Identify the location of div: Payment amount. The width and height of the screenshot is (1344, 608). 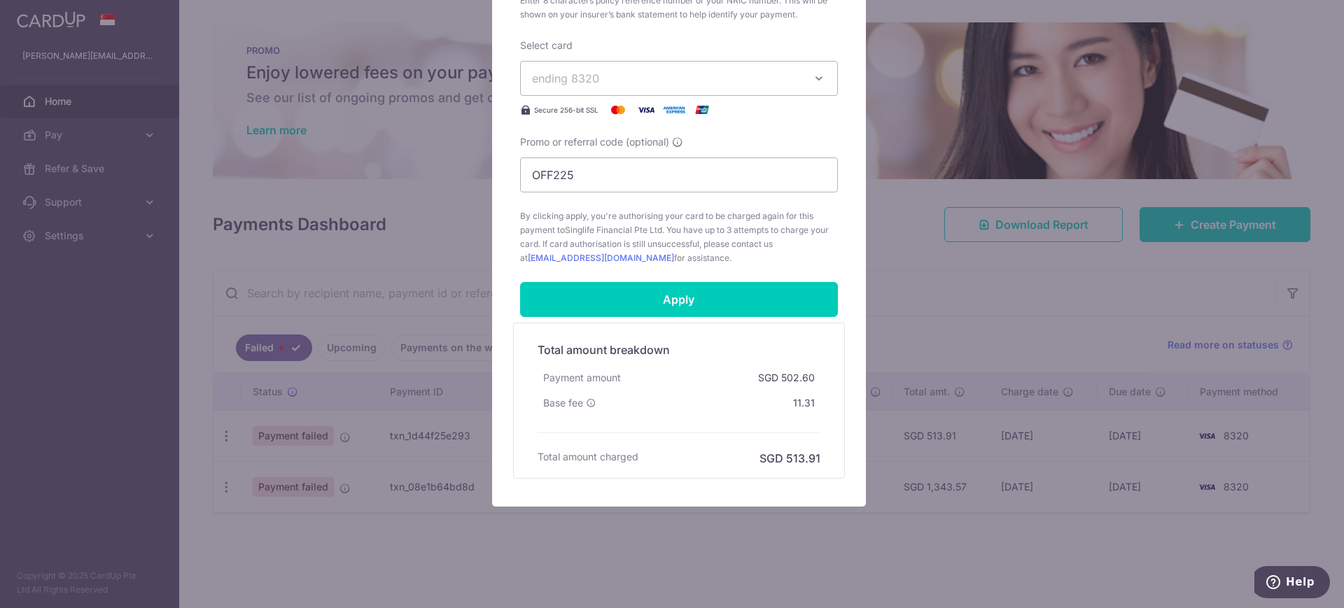
(582, 378).